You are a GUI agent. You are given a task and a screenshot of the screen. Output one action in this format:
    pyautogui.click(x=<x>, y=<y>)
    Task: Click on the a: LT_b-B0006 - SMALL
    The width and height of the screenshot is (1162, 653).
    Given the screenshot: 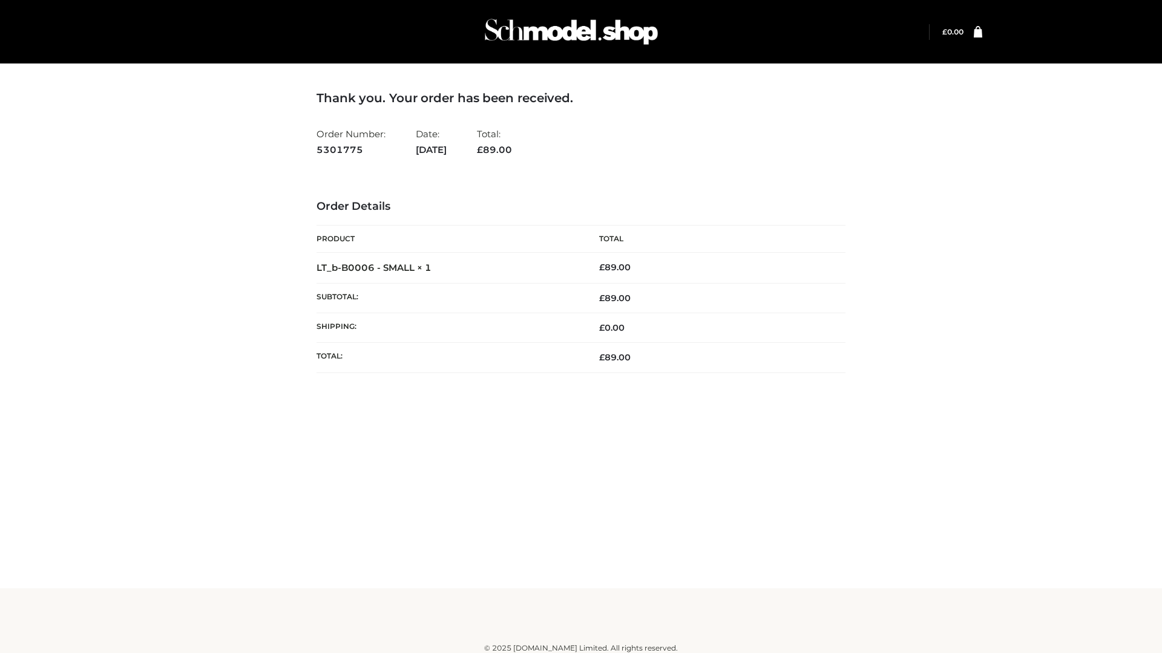 What is the action you would take?
    pyautogui.click(x=365, y=267)
    